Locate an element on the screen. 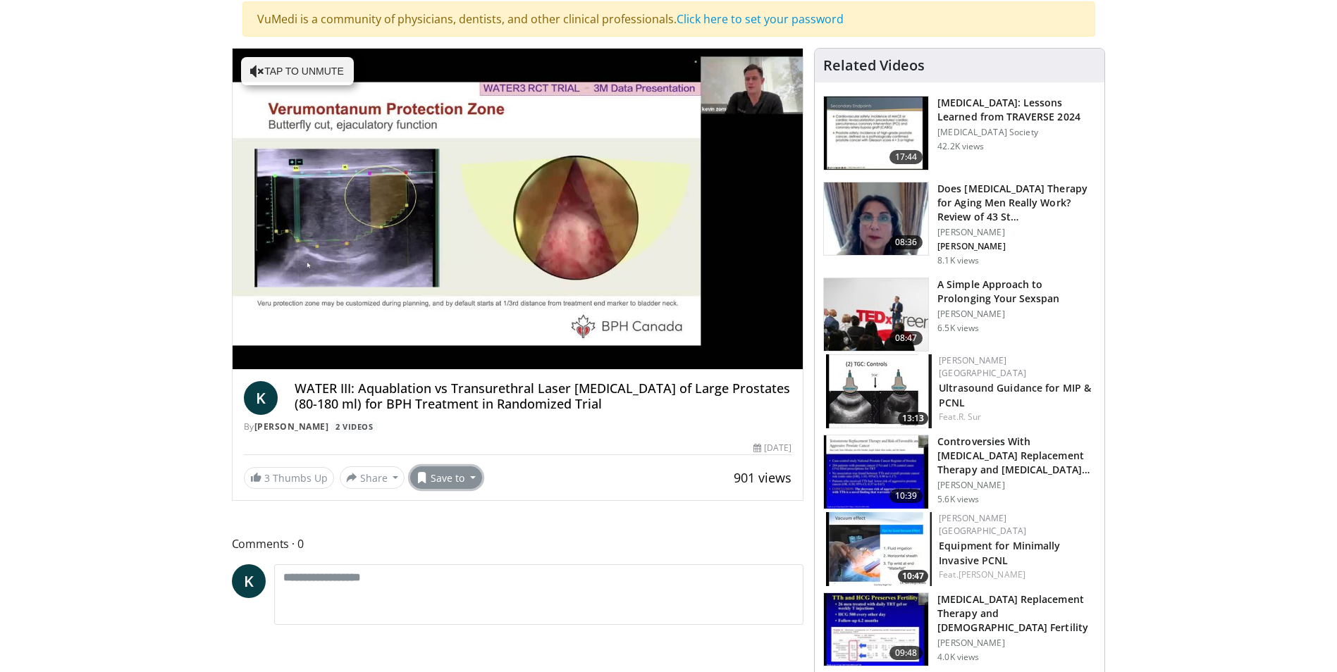 This screenshot has width=1337, height=672. span: 13:13 is located at coordinates (913, 419).